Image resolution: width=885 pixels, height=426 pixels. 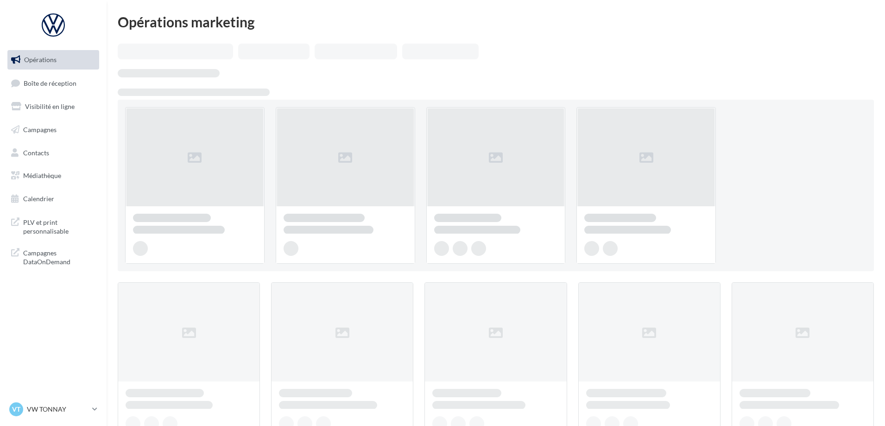 I want to click on span: Campagnes DataOnDemand, so click(x=59, y=256).